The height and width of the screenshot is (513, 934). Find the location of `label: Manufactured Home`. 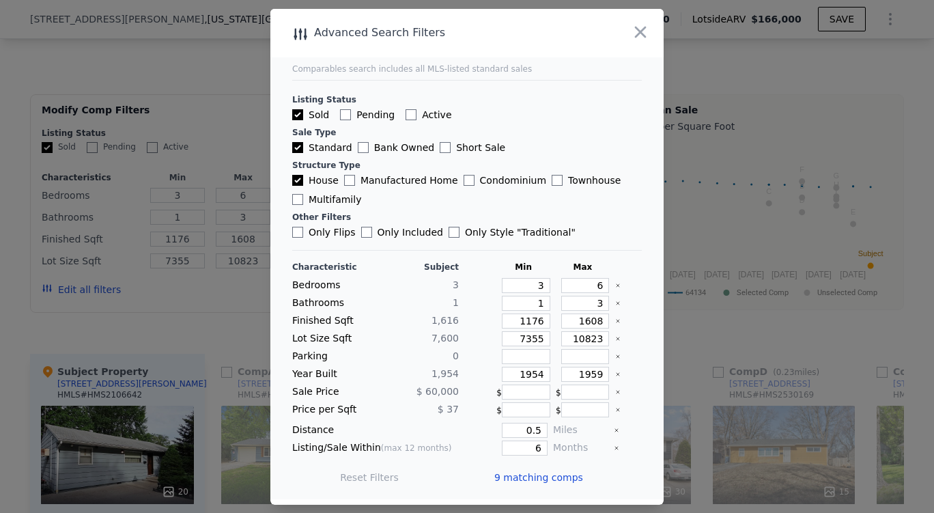

label: Manufactured Home is located at coordinates (401, 180).